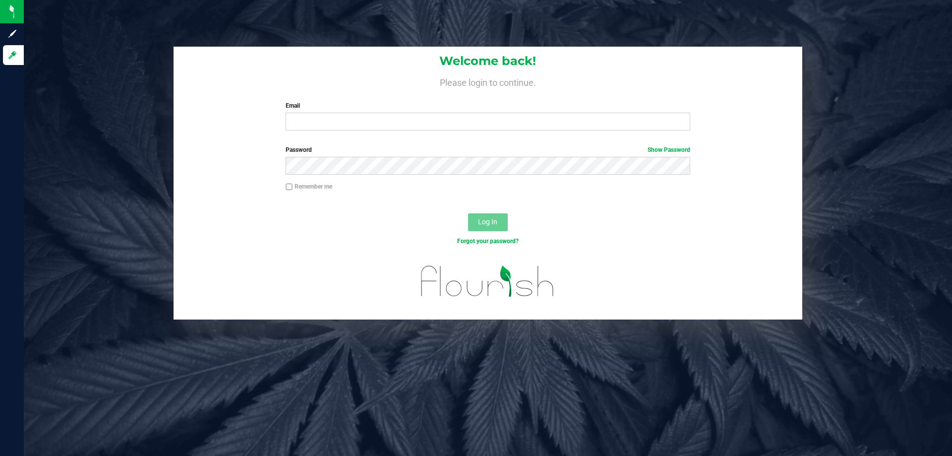 The image size is (952, 456). I want to click on label: Remember me, so click(309, 186).